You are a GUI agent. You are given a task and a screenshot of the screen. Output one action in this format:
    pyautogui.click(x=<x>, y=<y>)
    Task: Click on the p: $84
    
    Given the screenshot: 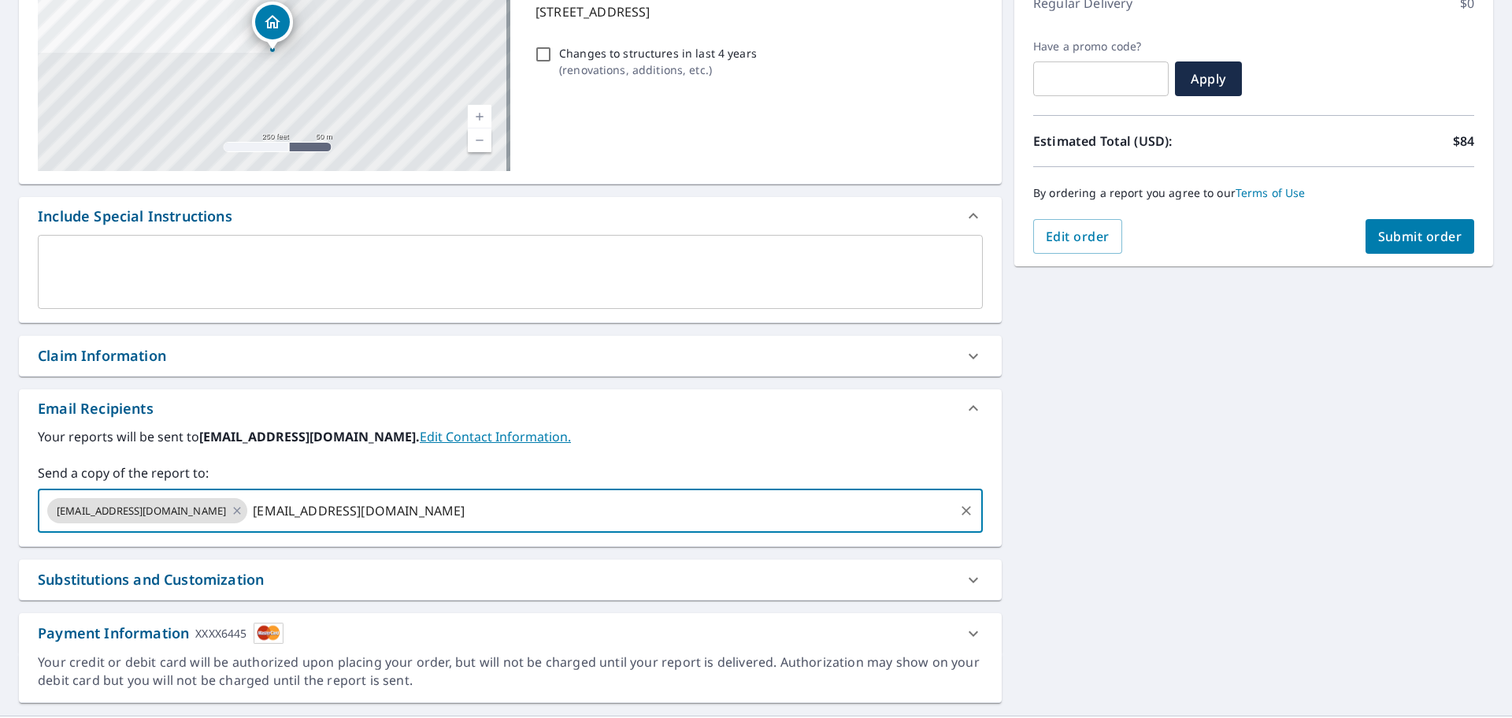 What is the action you would take?
    pyautogui.click(x=1463, y=141)
    